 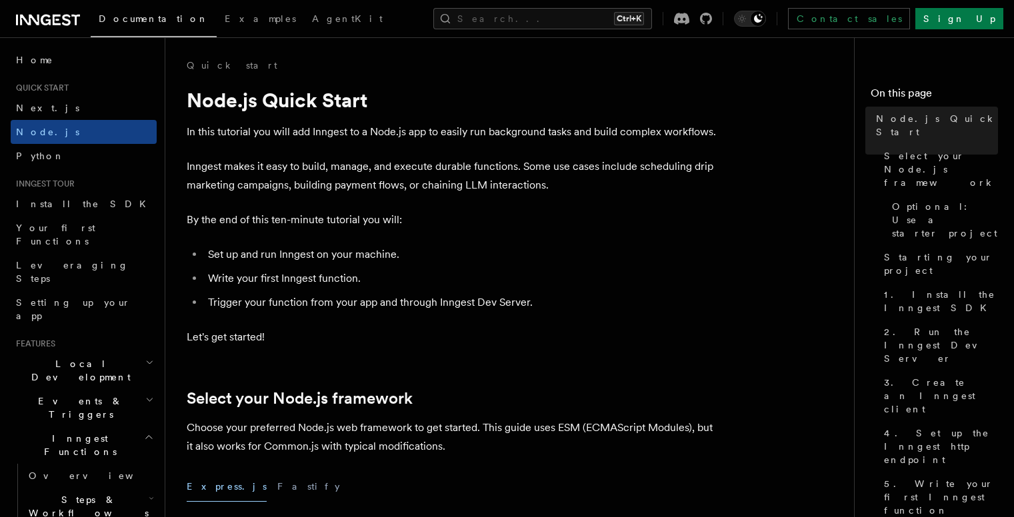 What do you see at coordinates (55, 235) in the screenshot?
I see `span: Your first Functions` at bounding box center [55, 235].